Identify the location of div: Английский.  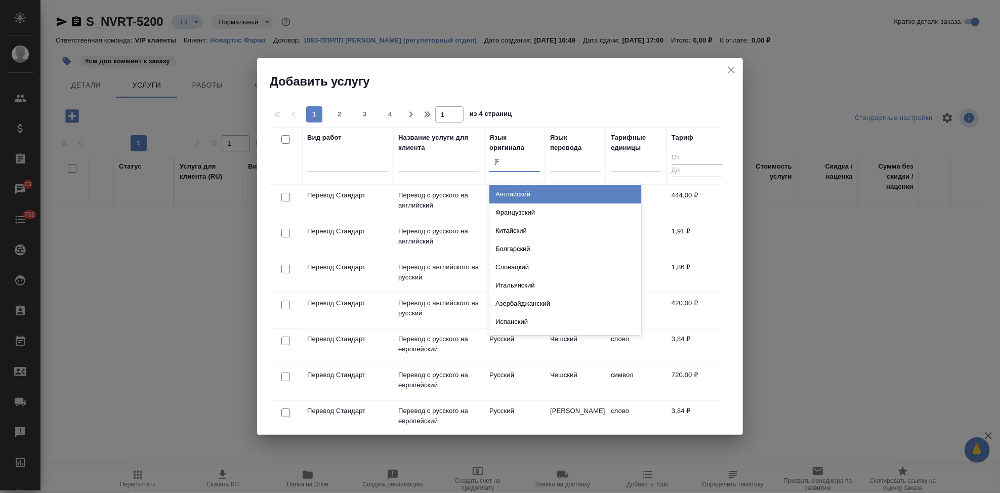
(565, 194).